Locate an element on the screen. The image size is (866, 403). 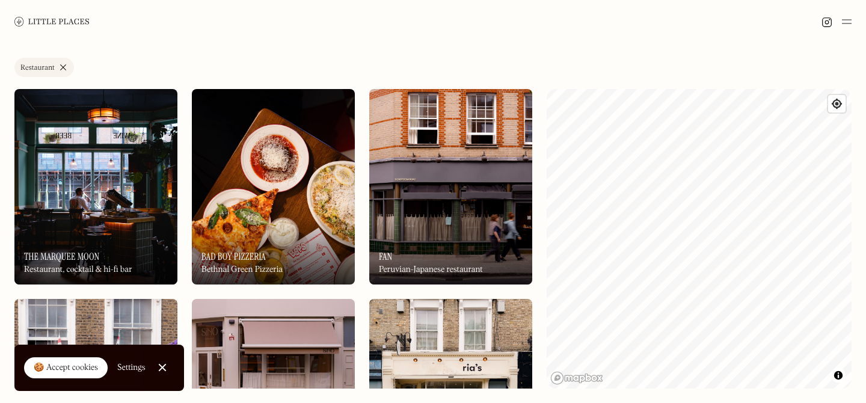
img: Bad Boy Pizzeria is located at coordinates (273, 187).